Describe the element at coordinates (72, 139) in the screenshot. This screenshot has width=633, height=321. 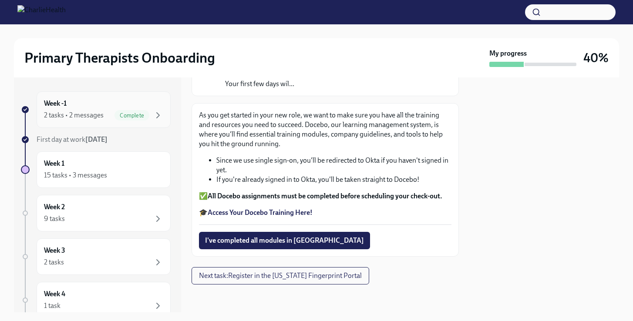
I see `span: First day at work` at that location.